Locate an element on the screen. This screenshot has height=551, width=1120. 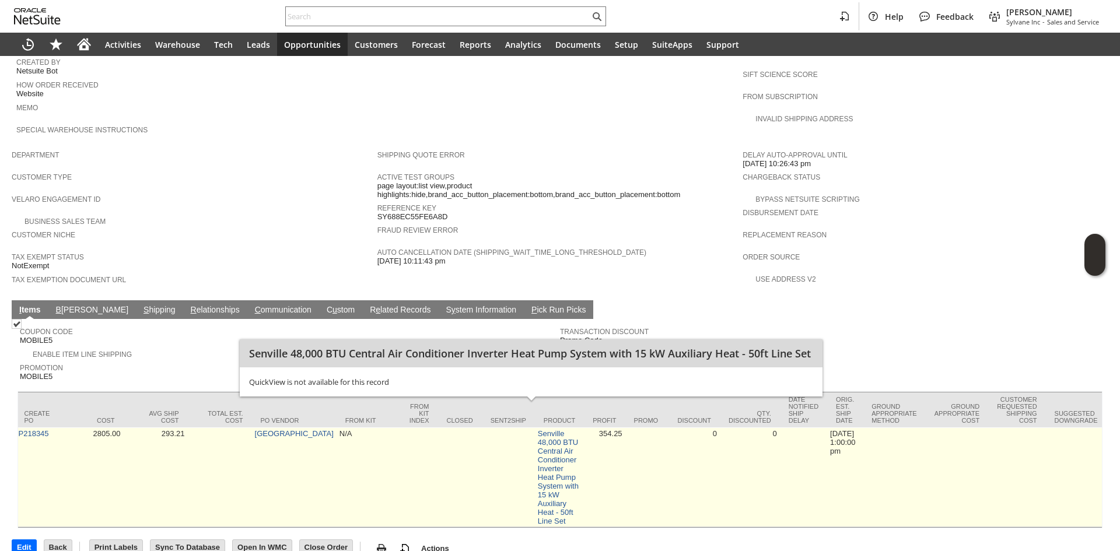
a: Customer Type is located at coordinates (41, 177).